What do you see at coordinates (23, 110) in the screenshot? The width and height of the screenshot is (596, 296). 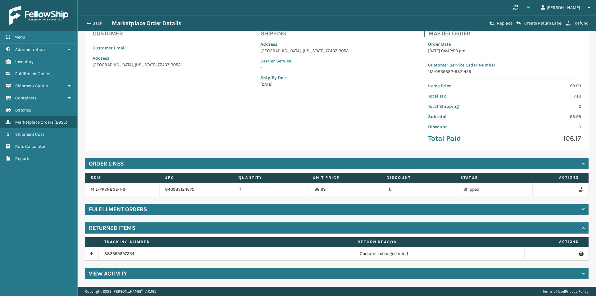 I see `span: Batches` at bounding box center [23, 110].